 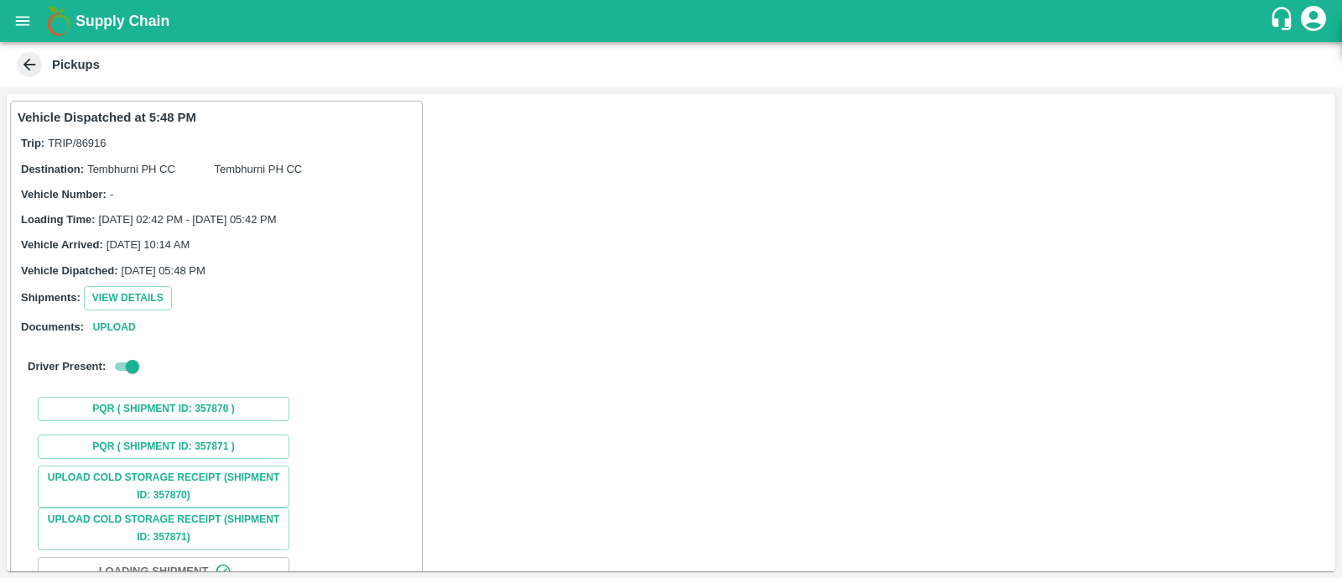 What do you see at coordinates (58, 219) in the screenshot?
I see `label: Loading Time:` at bounding box center [58, 219].